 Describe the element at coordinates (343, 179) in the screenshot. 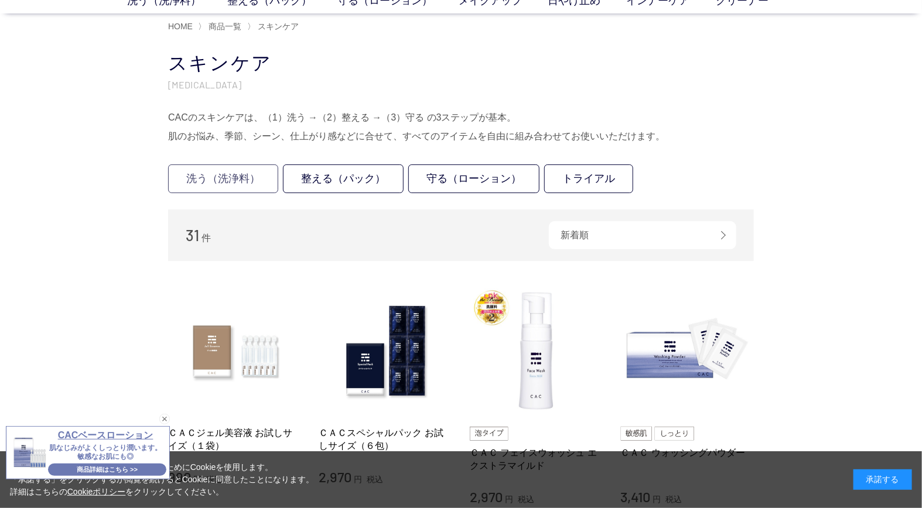

I see `a: 整える（パック）` at that location.